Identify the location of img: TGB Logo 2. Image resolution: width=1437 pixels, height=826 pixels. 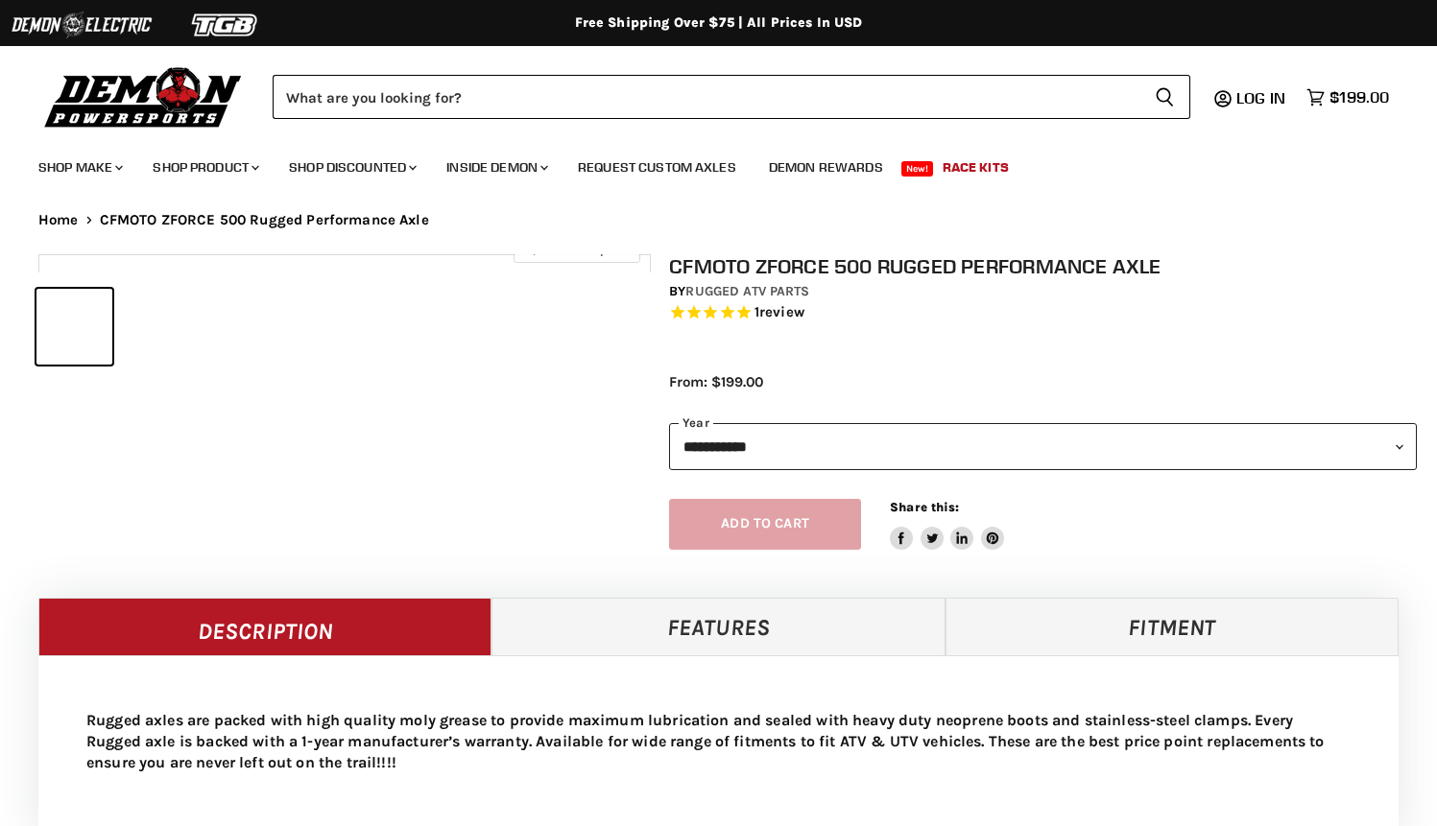
(226, 25).